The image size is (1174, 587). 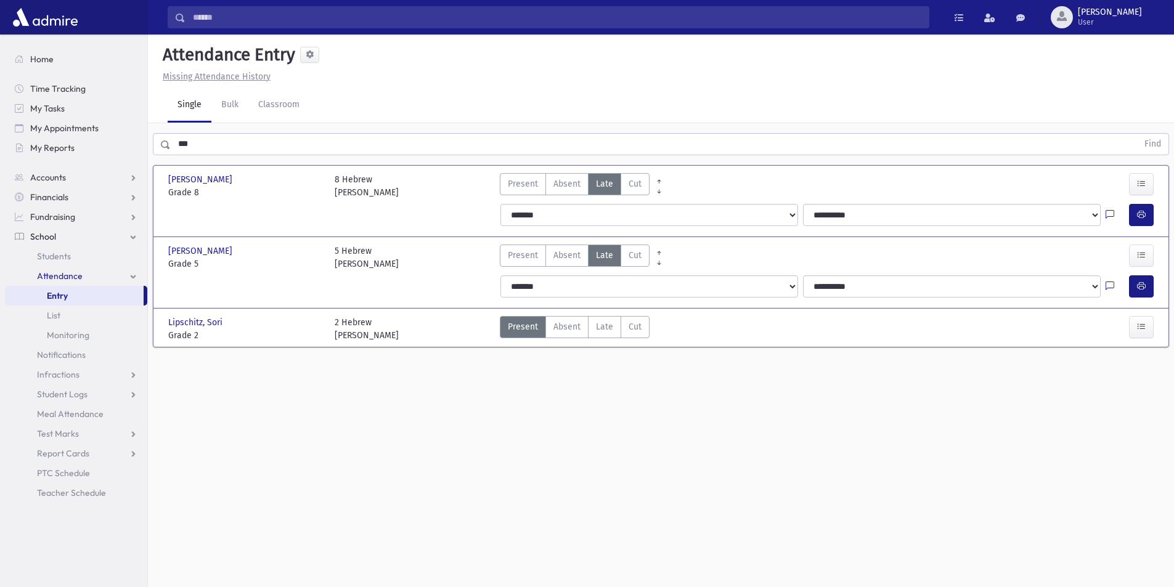 What do you see at coordinates (230, 105) in the screenshot?
I see `a: Bulk` at bounding box center [230, 105].